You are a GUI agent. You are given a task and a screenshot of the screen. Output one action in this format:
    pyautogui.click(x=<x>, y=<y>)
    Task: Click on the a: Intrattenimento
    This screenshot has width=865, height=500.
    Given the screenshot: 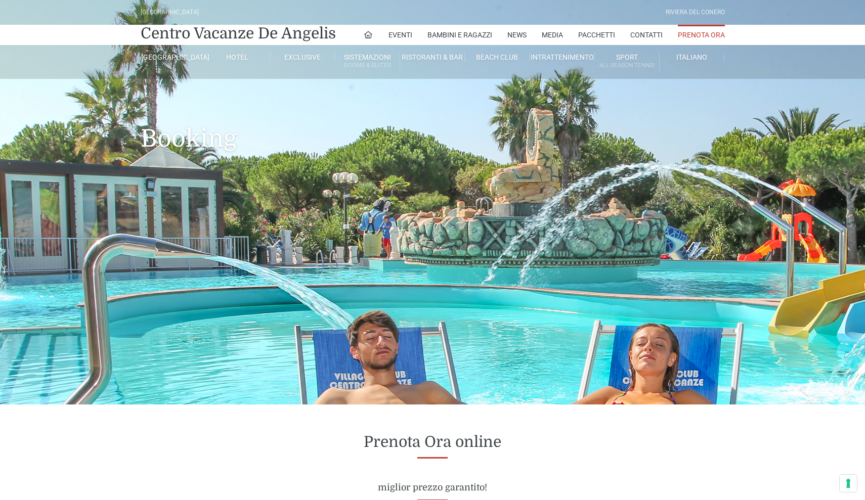 What is the action you would take?
    pyautogui.click(x=562, y=57)
    